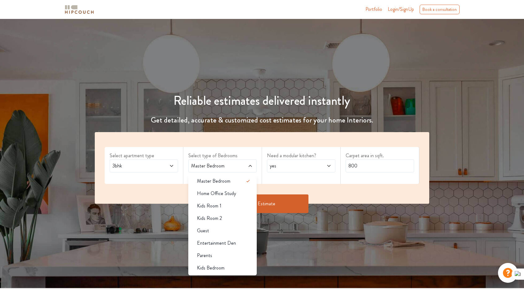  Describe the element at coordinates (401, 9) in the screenshot. I see `span: Login/SignUp` at that location.